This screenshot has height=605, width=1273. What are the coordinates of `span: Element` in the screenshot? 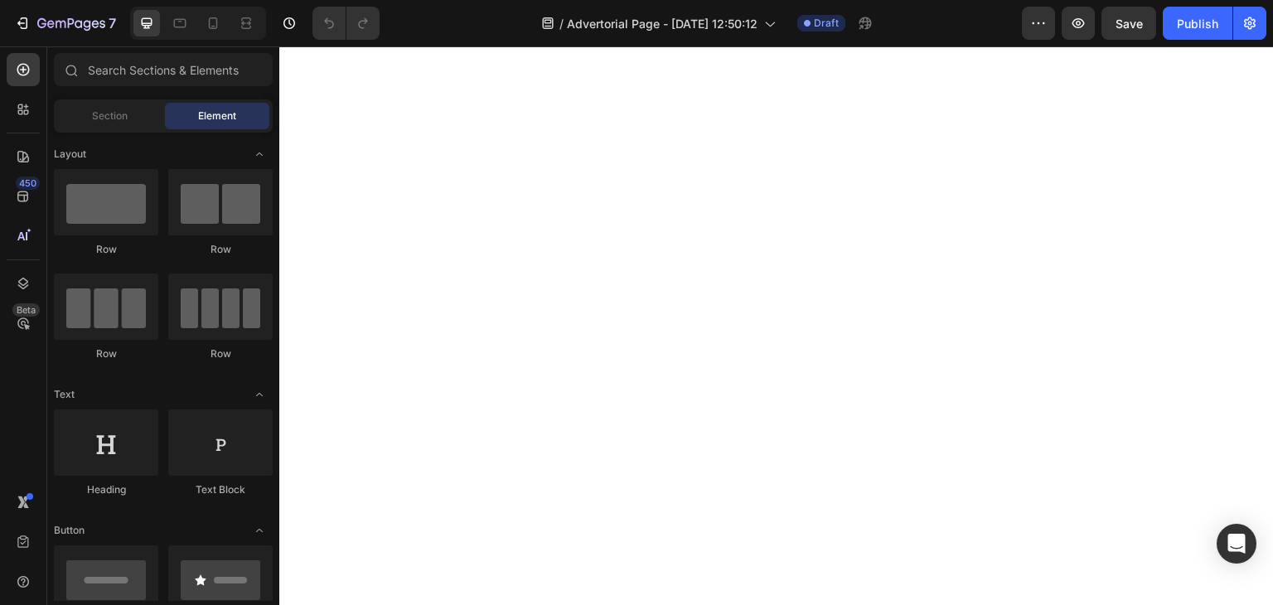 It's located at (217, 116).